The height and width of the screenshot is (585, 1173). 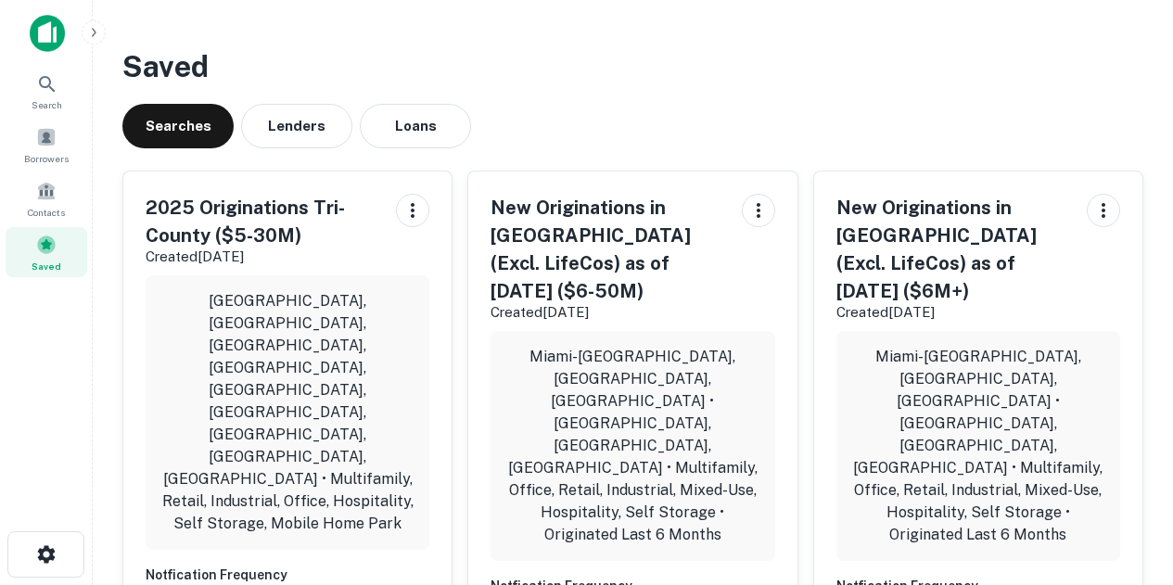 What do you see at coordinates (46, 198) in the screenshot?
I see `div: Contacts` at bounding box center [46, 198].